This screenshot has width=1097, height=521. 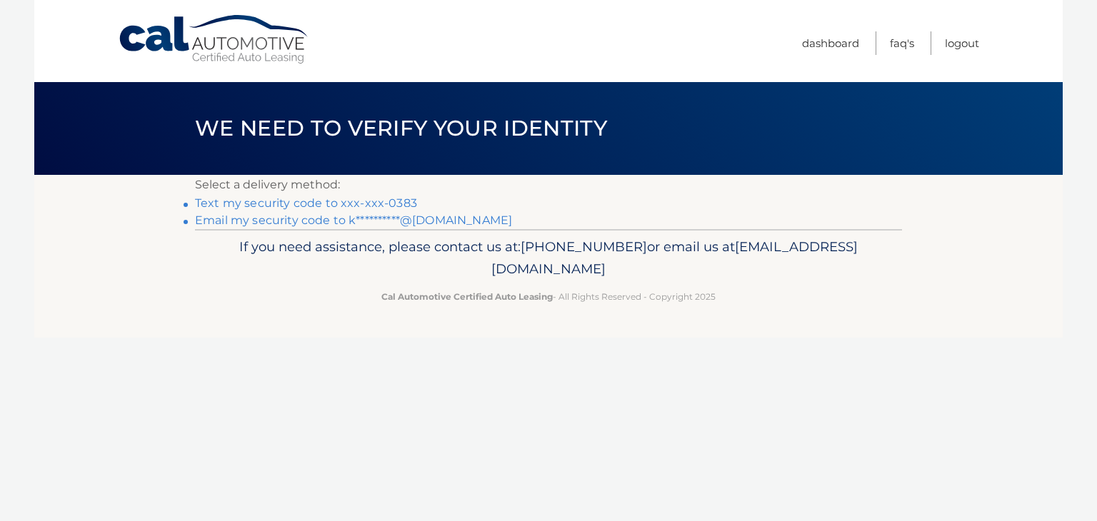 What do you see at coordinates (214, 39) in the screenshot?
I see `a: Cal Automotive` at bounding box center [214, 39].